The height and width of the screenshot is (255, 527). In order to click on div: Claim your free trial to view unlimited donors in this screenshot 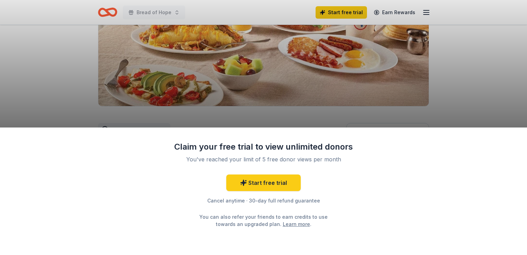, I will do `click(264, 147)`.